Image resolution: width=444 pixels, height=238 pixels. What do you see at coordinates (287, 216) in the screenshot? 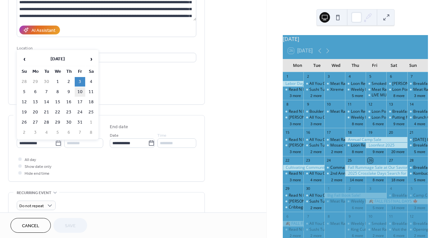
I see `div: 6` at bounding box center [287, 216].